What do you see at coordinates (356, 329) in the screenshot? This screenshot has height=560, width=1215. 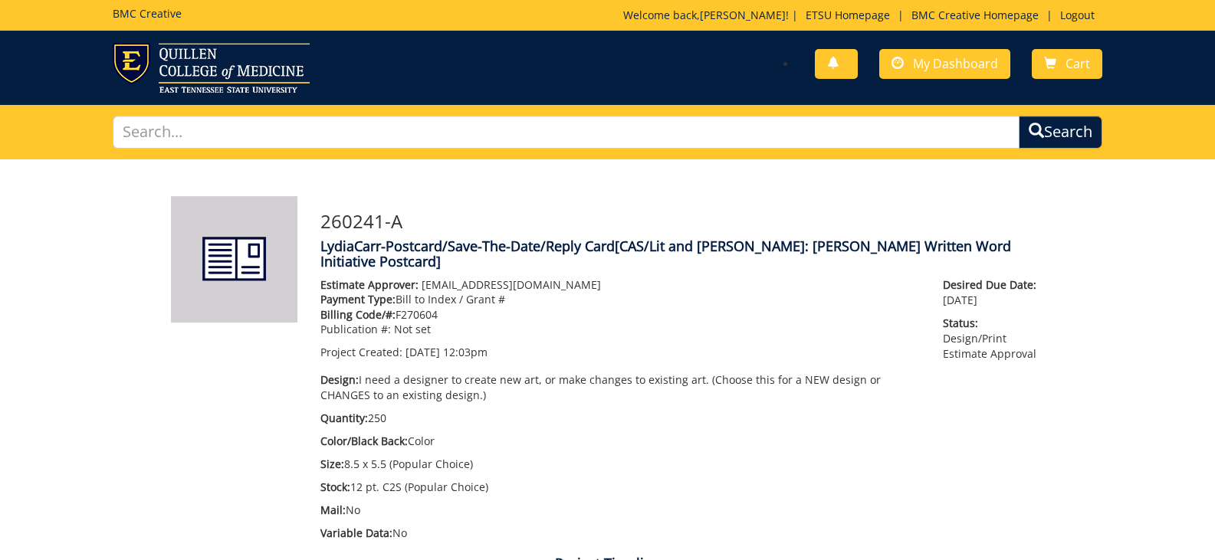 I see `span: Publication #:` at bounding box center [356, 329].